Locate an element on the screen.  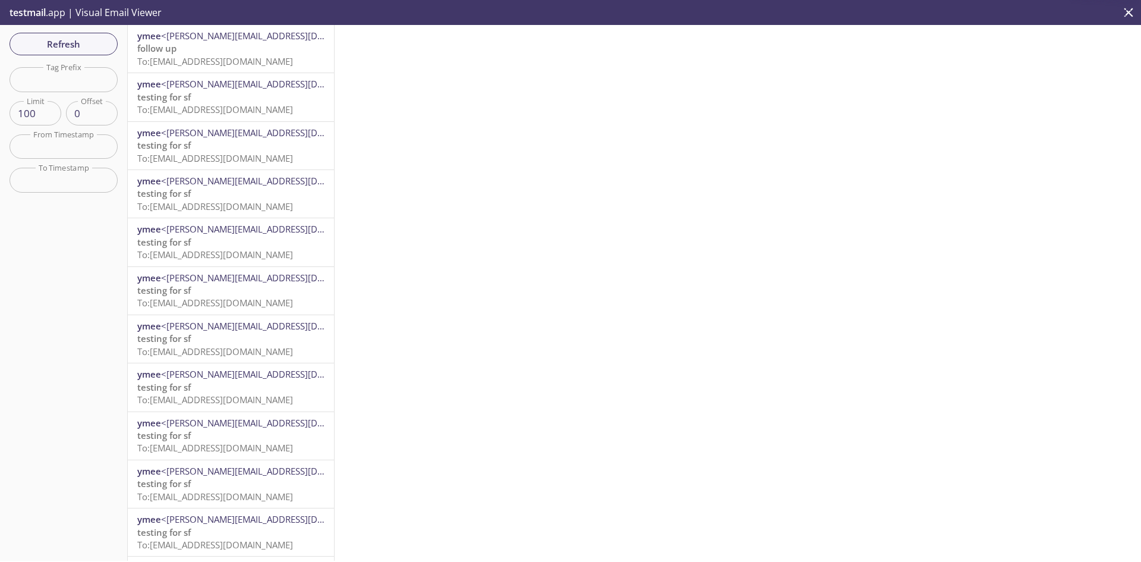
span: follow up is located at coordinates (157, 48).